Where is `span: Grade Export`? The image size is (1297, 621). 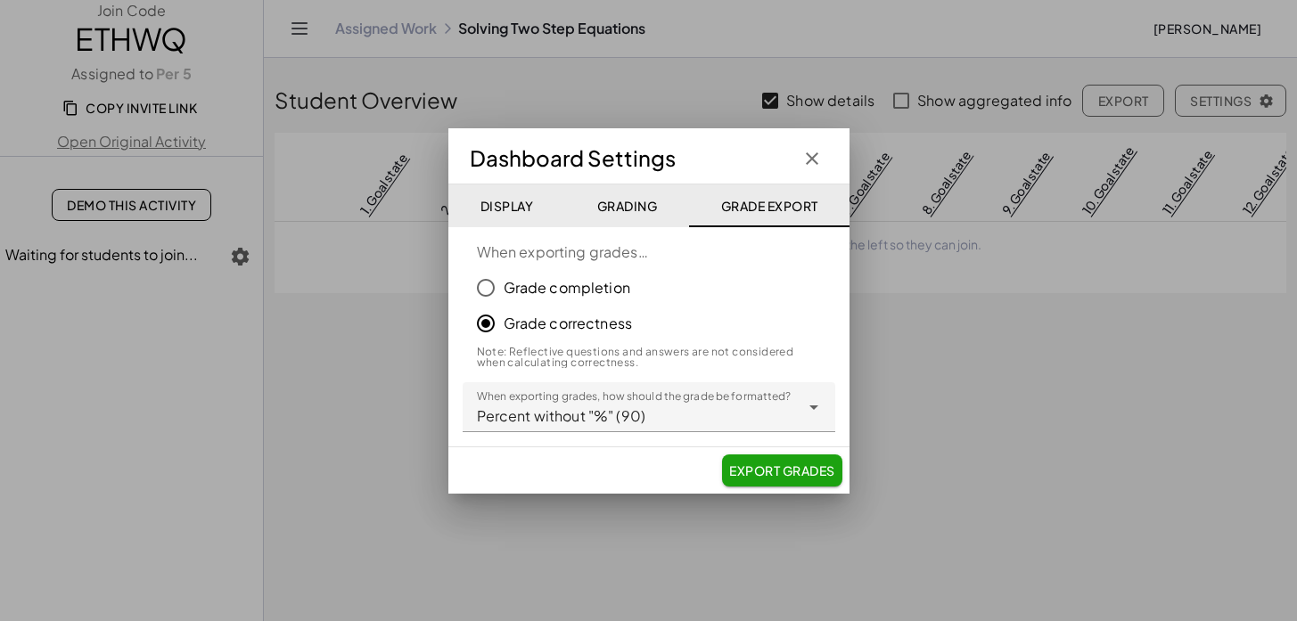 span: Grade Export is located at coordinates (768, 206).